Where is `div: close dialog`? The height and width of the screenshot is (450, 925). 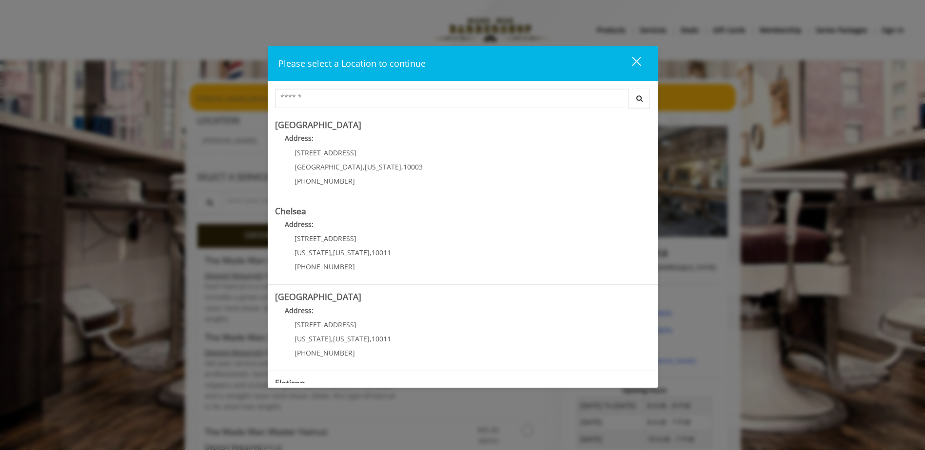
div: close dialog is located at coordinates (630, 63).